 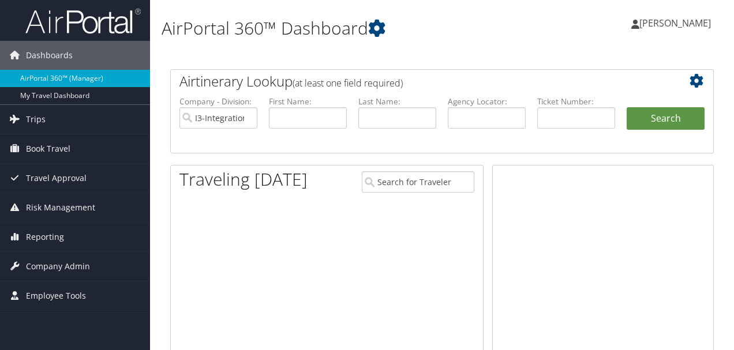 What do you see at coordinates (83, 21) in the screenshot?
I see `img: airportal-logo.png` at bounding box center [83, 21].